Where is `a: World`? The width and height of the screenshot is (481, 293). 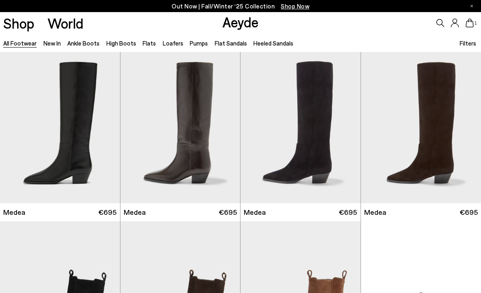
a: World is located at coordinates (65, 23).